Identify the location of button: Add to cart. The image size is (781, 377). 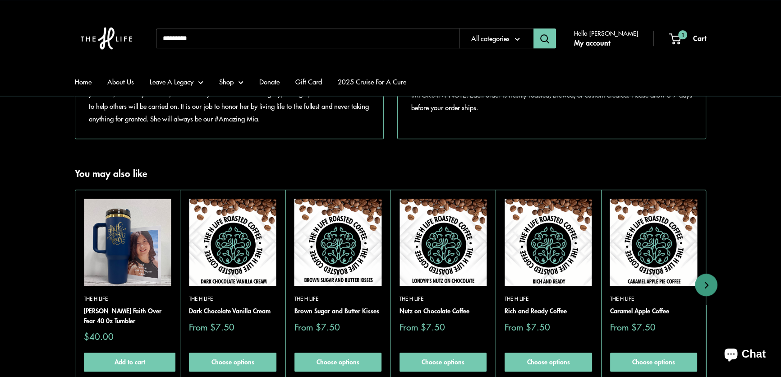
(129, 362).